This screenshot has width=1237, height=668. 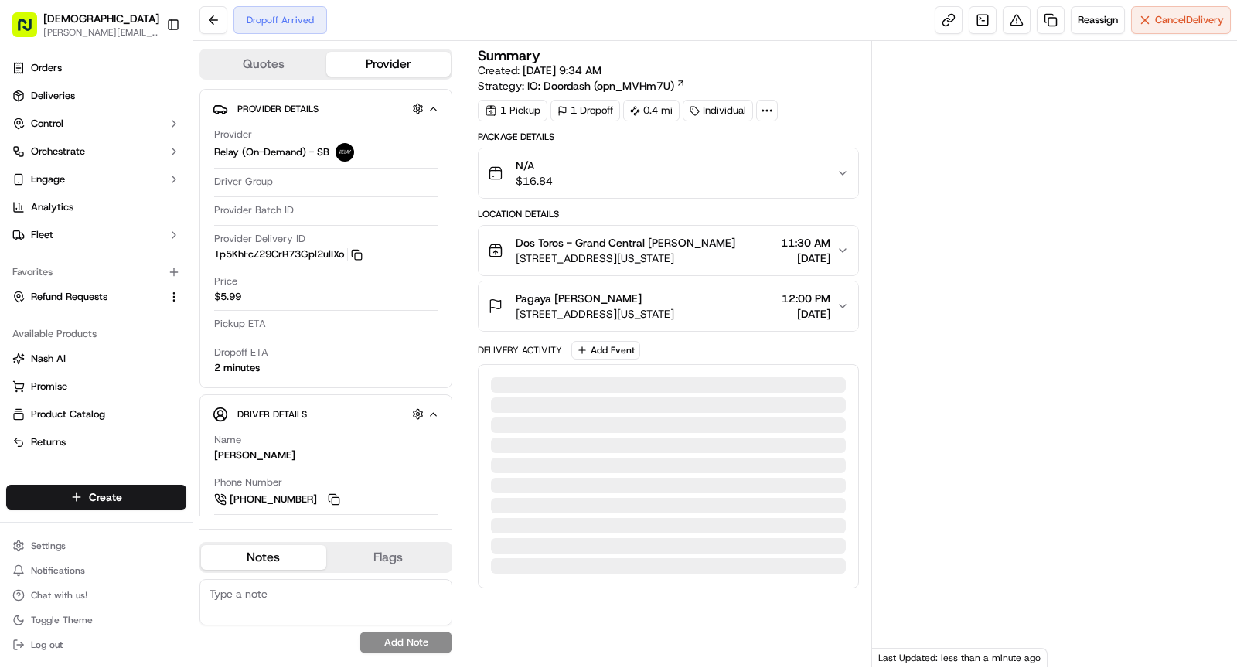 What do you see at coordinates (52, 207) in the screenshot?
I see `span: Analytics` at bounding box center [52, 207].